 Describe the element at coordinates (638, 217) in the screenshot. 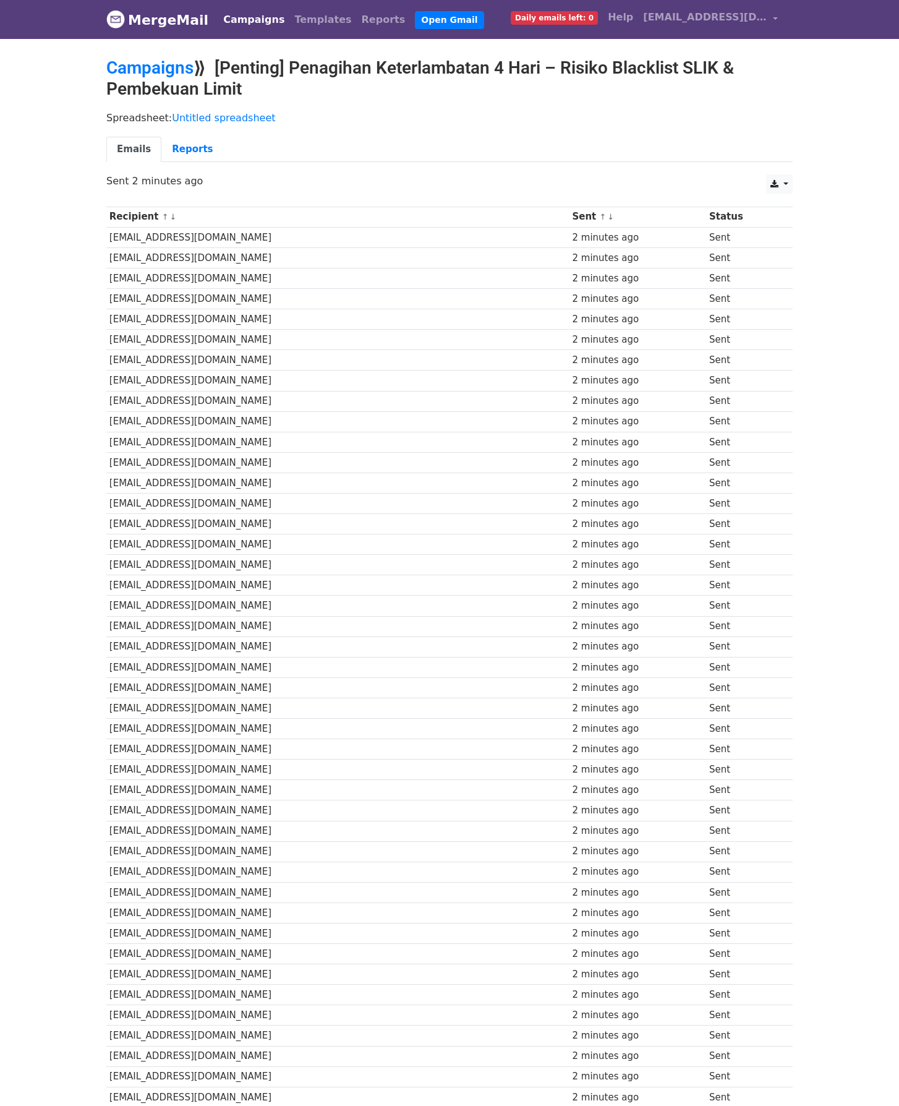

I see `th: Sent` at that location.